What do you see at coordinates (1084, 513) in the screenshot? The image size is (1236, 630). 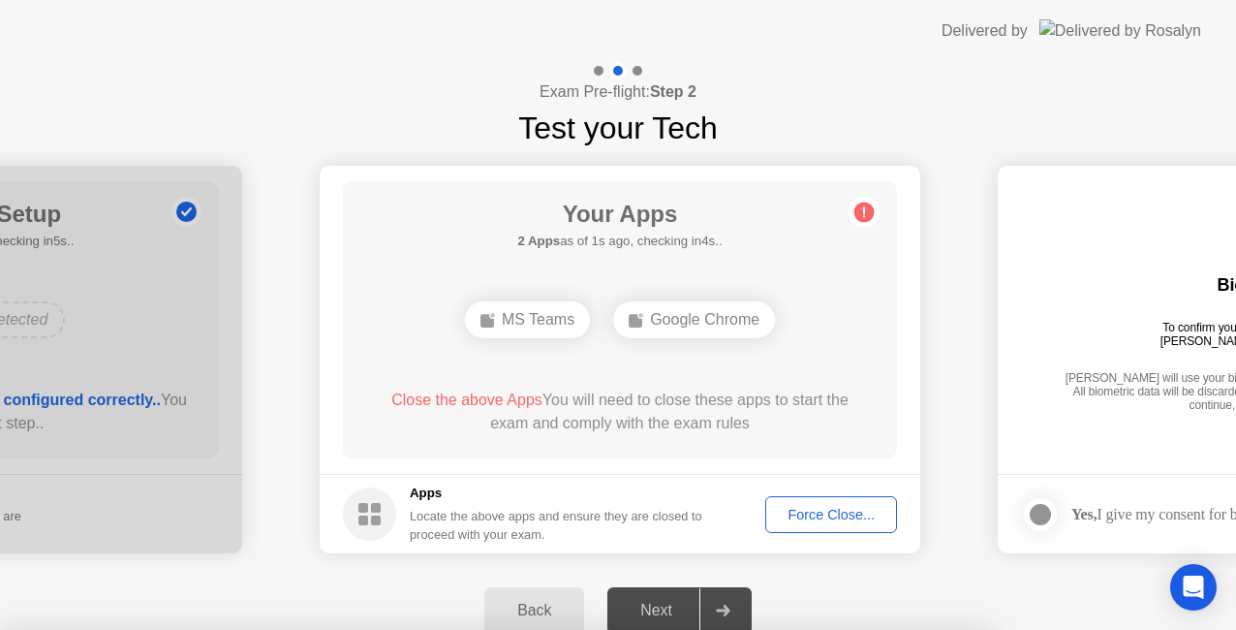 I see `strong: Yes,` at bounding box center [1084, 513].